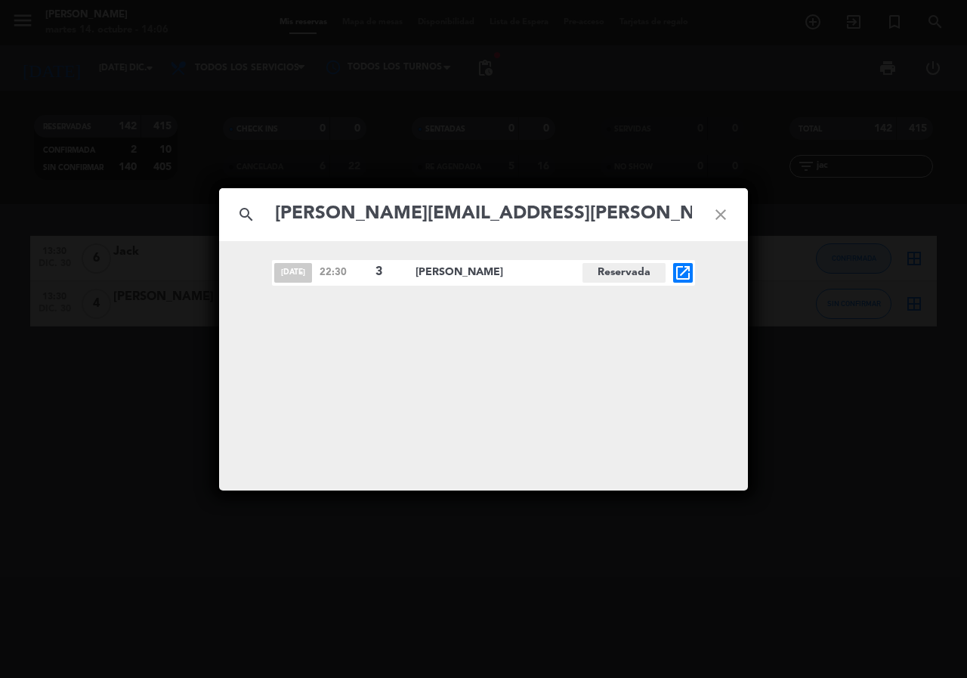  I want to click on span: 3, so click(389, 272).